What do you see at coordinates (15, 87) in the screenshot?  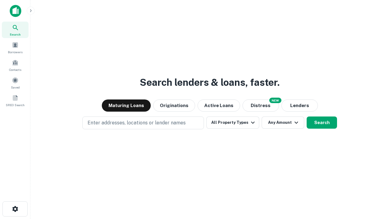 I see `span: Saved` at bounding box center [15, 87].